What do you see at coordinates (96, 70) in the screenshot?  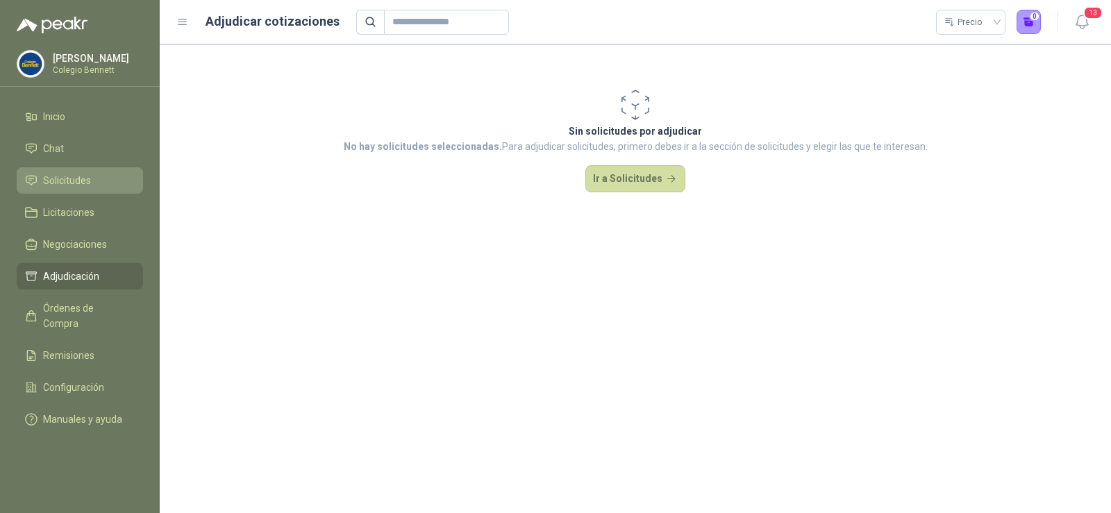 I see `p: Colegio Bennett` at bounding box center [96, 70].